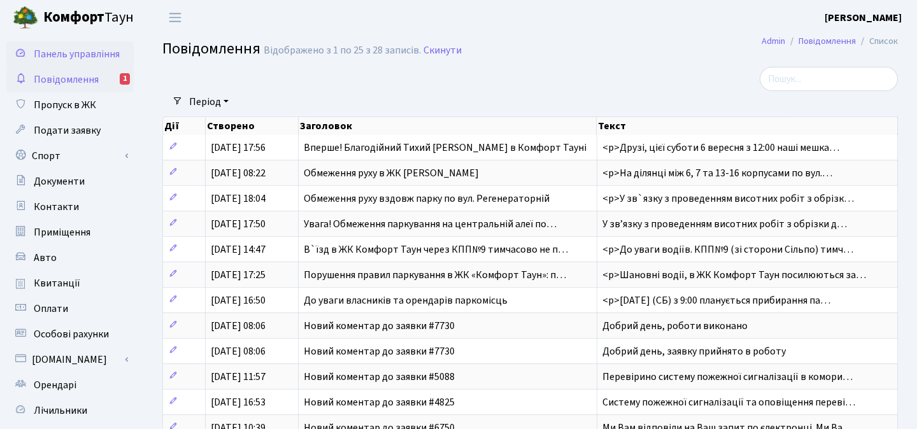  Describe the element at coordinates (70, 283) in the screenshot. I see `a: Квитанції` at that location.